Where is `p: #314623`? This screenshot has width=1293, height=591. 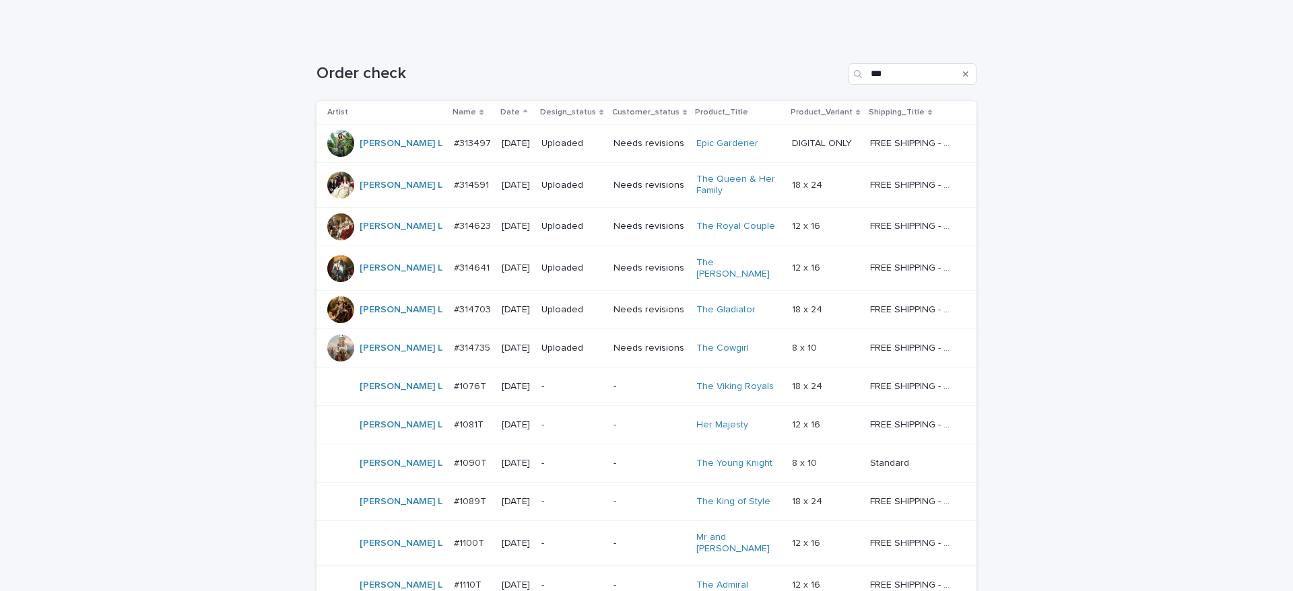
p: #314623 is located at coordinates (474, 225).